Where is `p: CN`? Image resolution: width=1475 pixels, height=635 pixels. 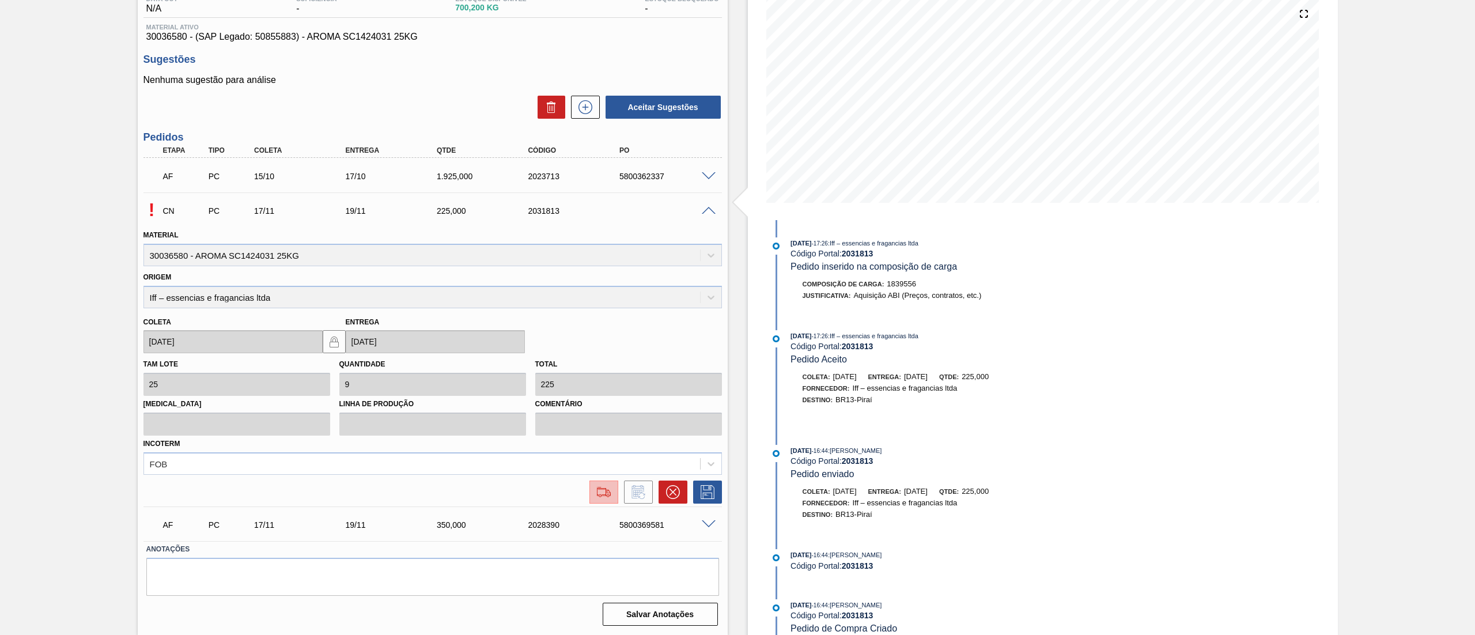
p: CN is located at coordinates (185, 211).